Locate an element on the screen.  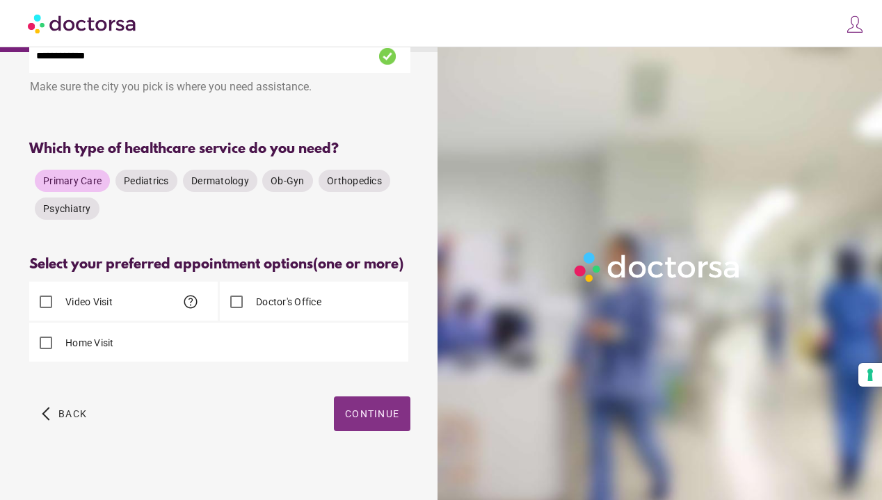
span: help is located at coordinates (191, 302).